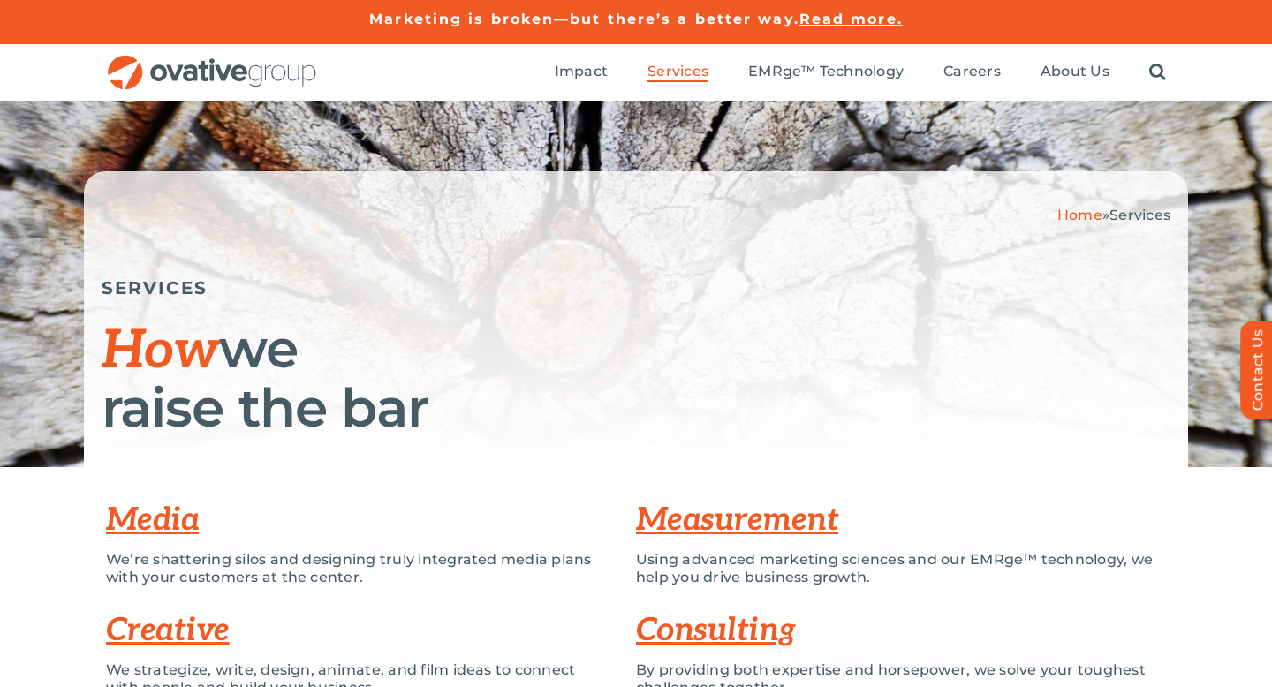  I want to click on a: Home, so click(1080, 215).